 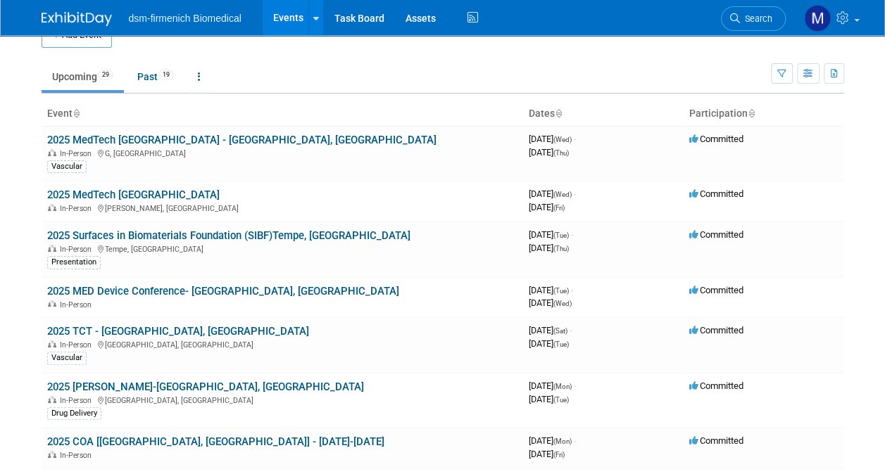 I want to click on div: Presentation, so click(x=74, y=263).